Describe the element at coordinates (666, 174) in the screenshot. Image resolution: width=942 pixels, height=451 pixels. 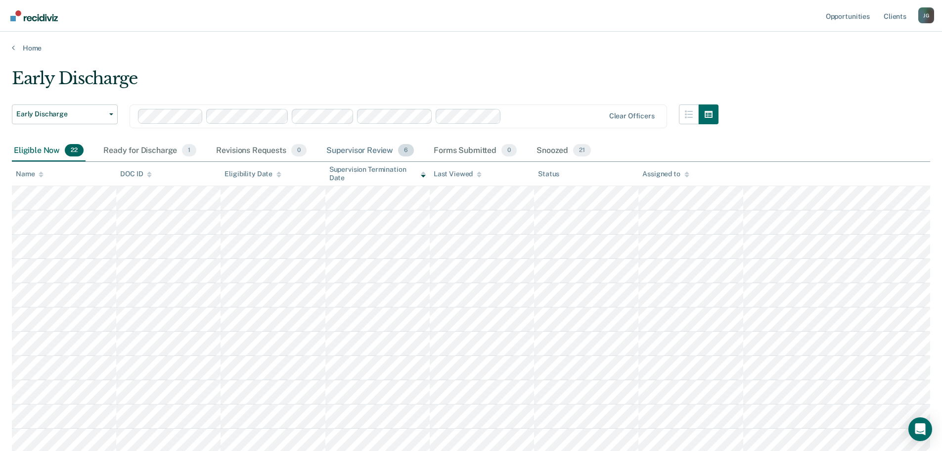
I see `div: Assigned to` at that location.